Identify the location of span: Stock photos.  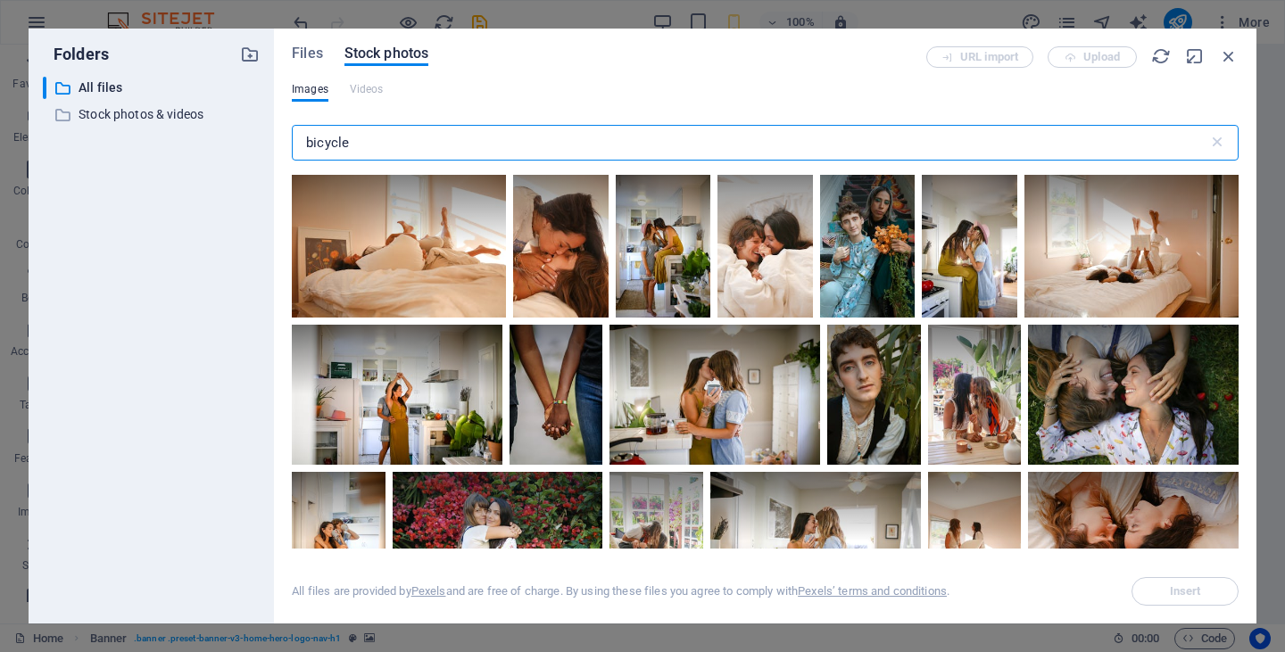
(386, 54).